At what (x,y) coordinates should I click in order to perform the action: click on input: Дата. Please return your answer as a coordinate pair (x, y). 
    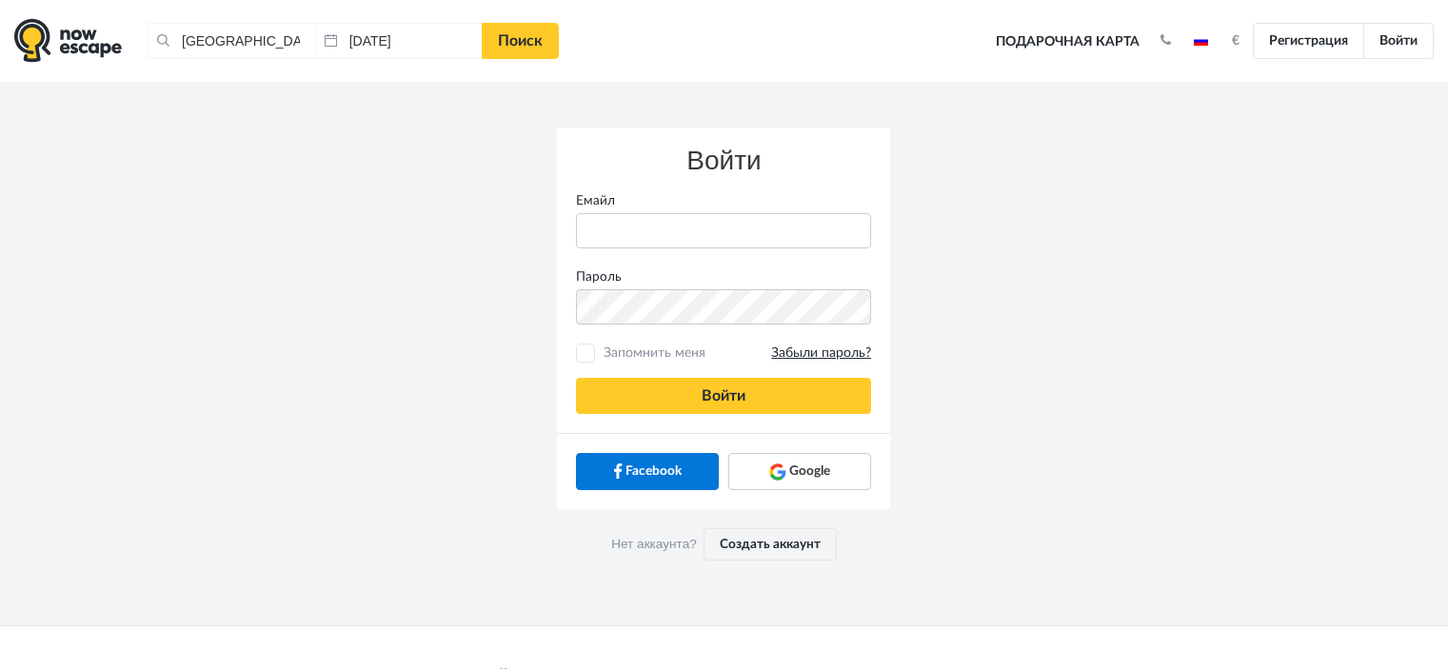
    Looking at the image, I should click on (399, 41).